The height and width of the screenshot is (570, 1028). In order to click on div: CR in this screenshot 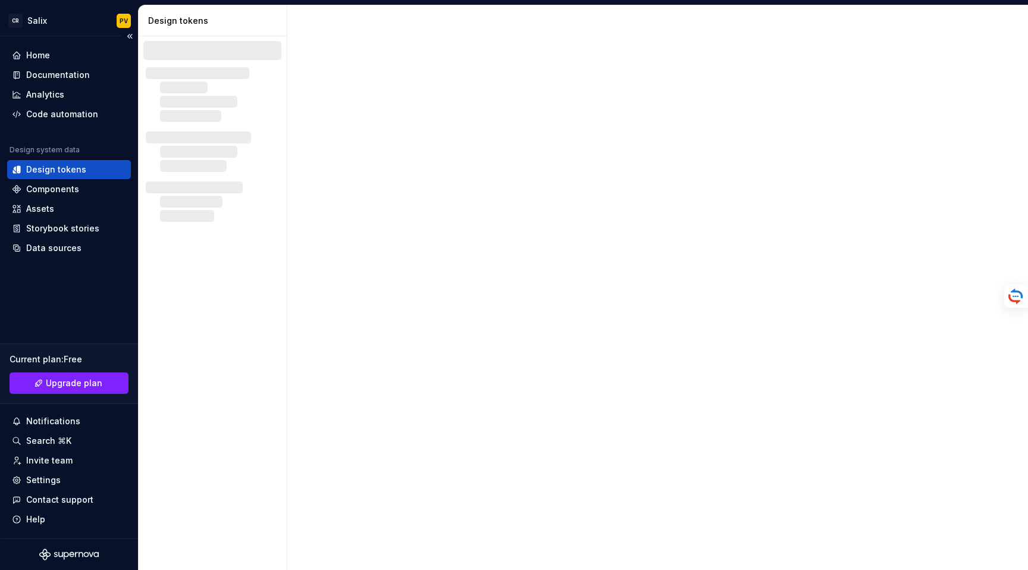, I will do `click(15, 21)`.